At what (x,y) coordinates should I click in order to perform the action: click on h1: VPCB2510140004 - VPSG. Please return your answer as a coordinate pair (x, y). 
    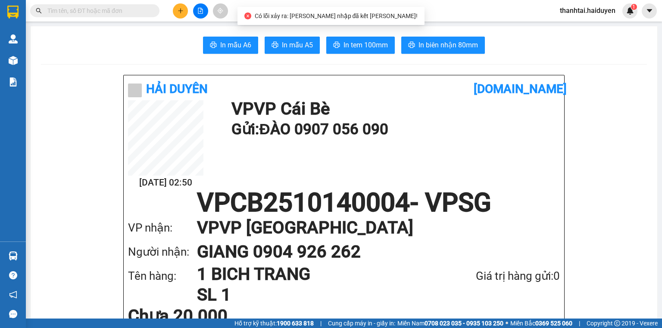
    Looking at the image, I should click on (344, 203).